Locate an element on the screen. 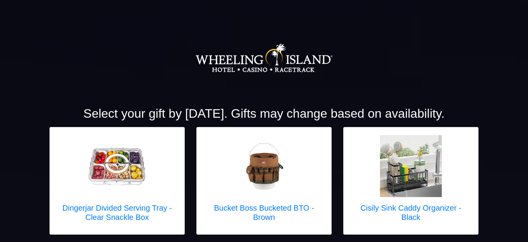  a: Cisily Sink Caddy Organizer - Black Cisily Sink Caddy Organizer - Black is located at coordinates (411, 180).